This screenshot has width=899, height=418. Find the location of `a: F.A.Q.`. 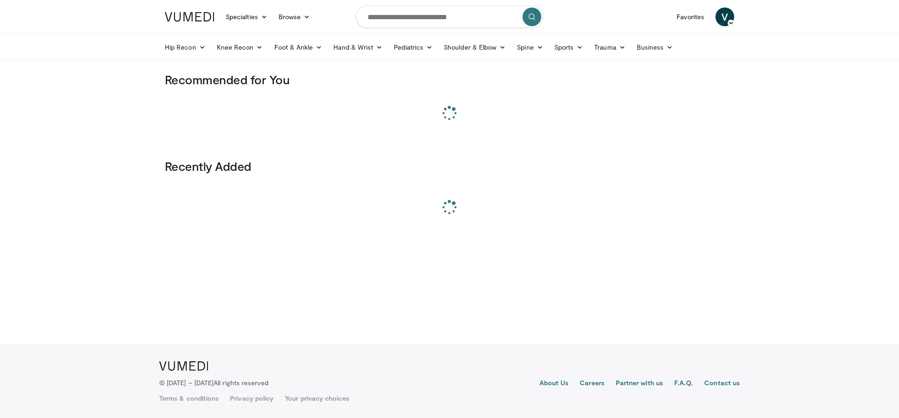

a: F.A.Q. is located at coordinates (684, 384).